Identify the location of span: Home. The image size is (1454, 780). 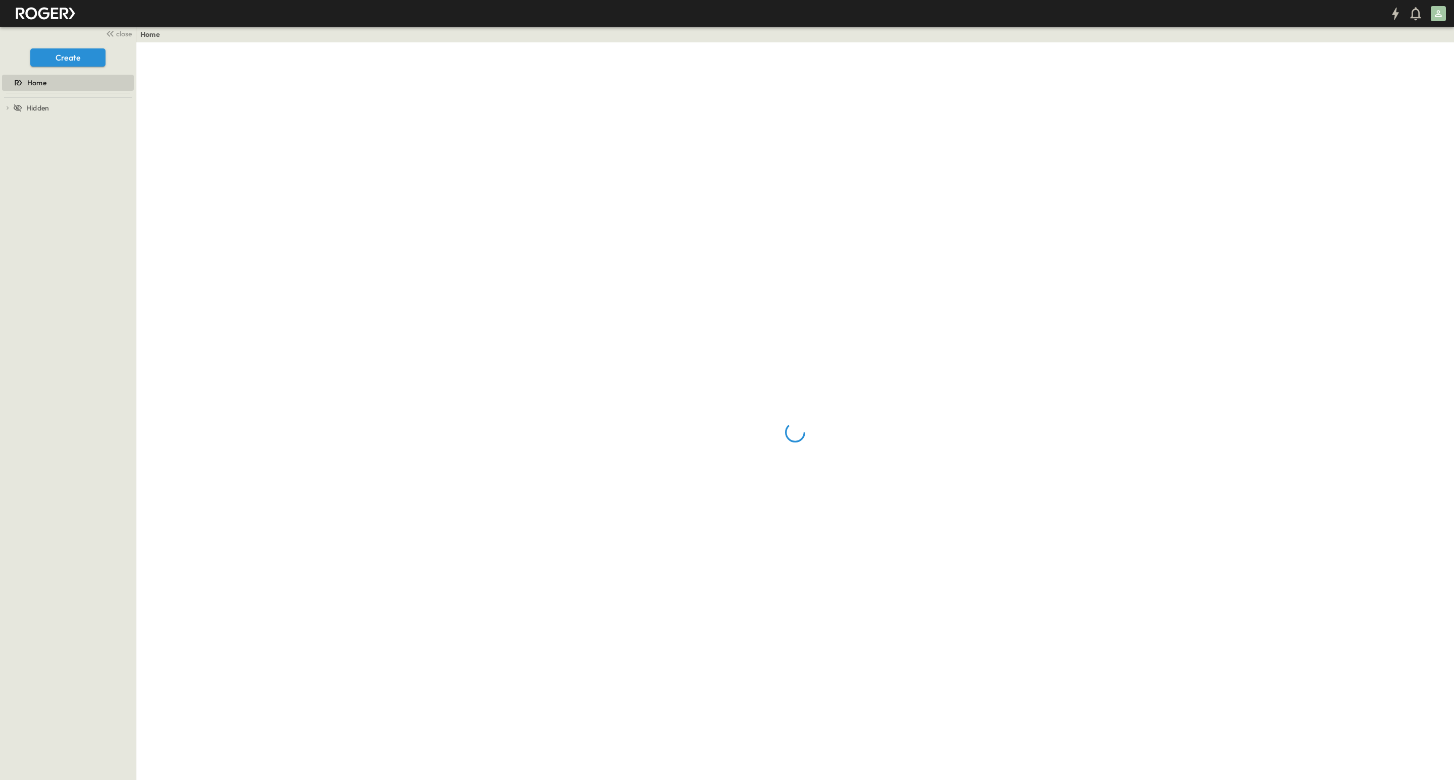
(37, 83).